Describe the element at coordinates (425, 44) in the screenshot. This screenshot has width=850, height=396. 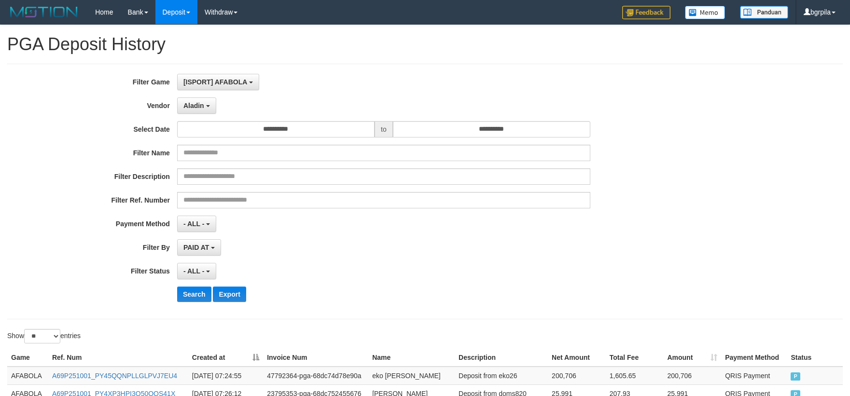
I see `h1: PGA Deposit History` at that location.